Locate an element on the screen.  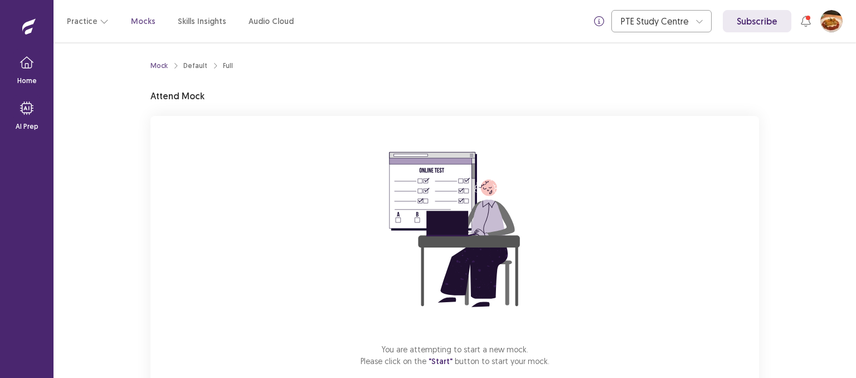
a: Mock is located at coordinates (159, 66).